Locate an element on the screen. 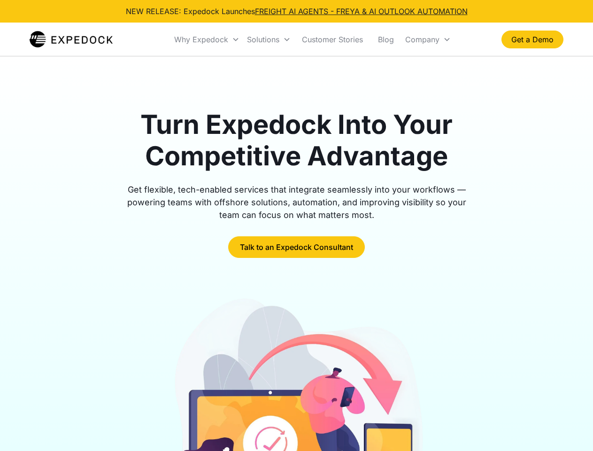  a: home is located at coordinates (71, 39).